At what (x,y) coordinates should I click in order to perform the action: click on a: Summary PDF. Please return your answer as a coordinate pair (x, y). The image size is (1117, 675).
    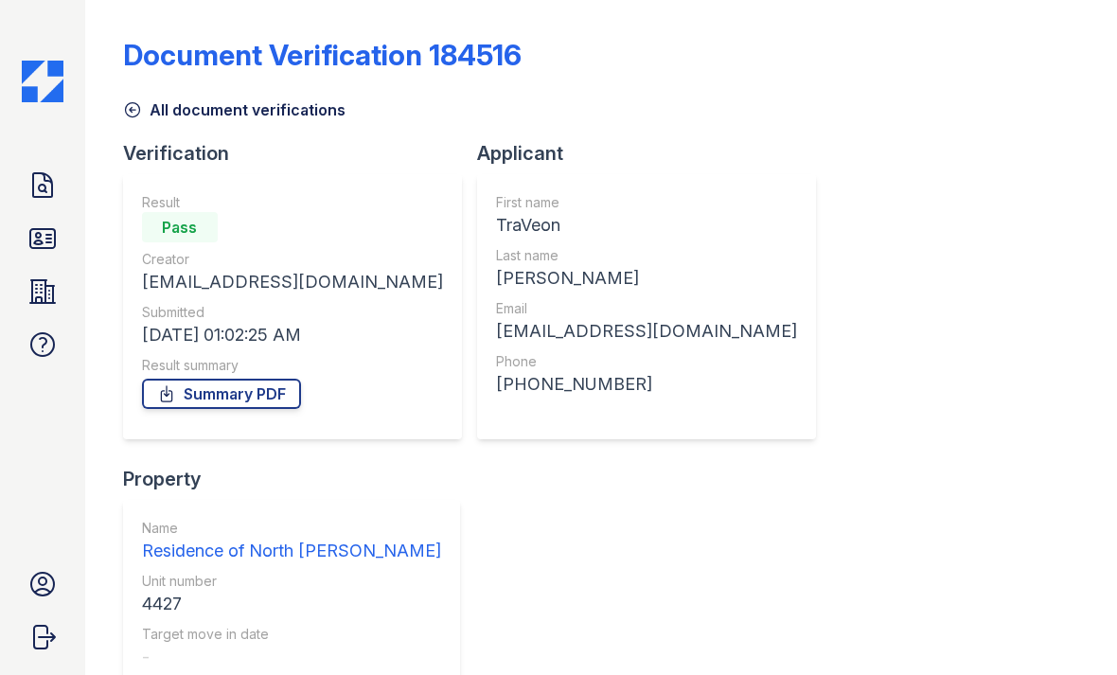
    Looking at the image, I should click on (222, 394).